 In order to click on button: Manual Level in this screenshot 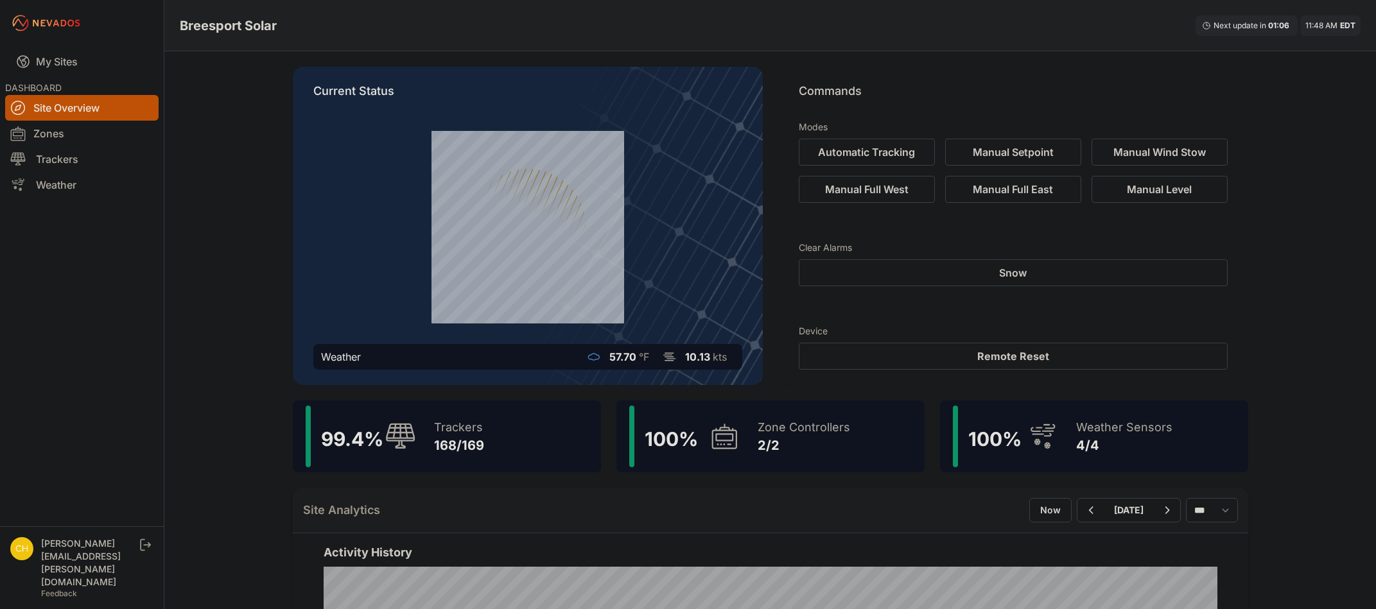, I will do `click(1160, 189)`.